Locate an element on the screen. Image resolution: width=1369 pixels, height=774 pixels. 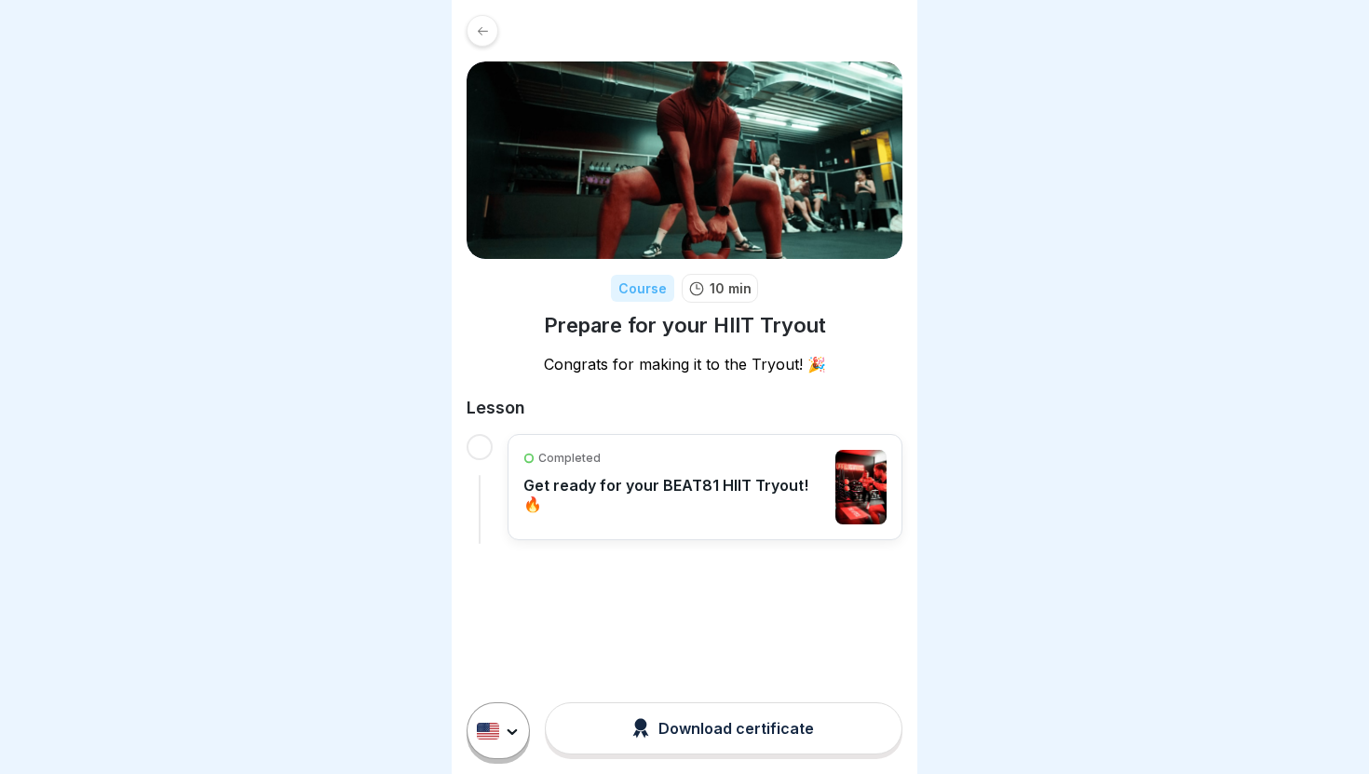
button: Download certificate is located at coordinates (724, 728).